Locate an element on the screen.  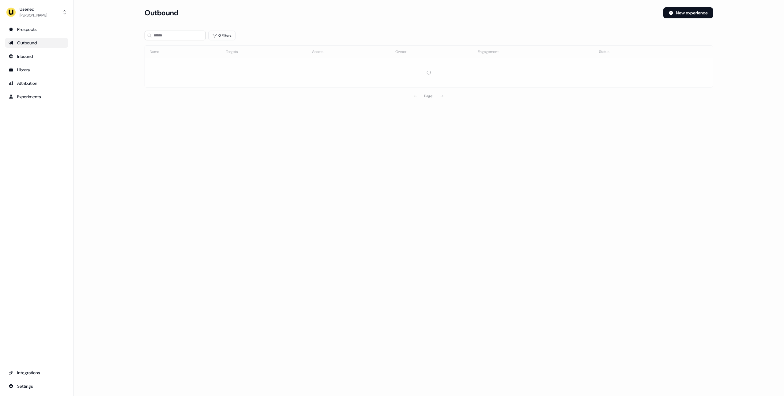
div: Settings is located at coordinates (36, 386).